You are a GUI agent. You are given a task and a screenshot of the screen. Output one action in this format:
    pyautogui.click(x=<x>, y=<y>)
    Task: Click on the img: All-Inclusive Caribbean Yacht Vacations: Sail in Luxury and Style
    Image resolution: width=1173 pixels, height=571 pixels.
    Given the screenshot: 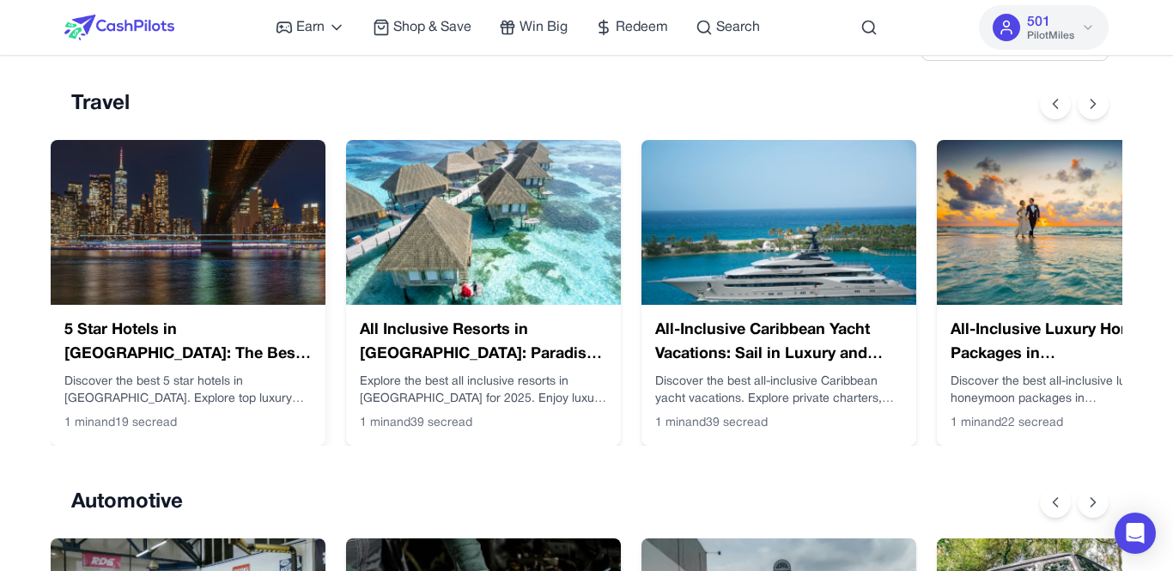 What is the action you would take?
    pyautogui.click(x=779, y=222)
    